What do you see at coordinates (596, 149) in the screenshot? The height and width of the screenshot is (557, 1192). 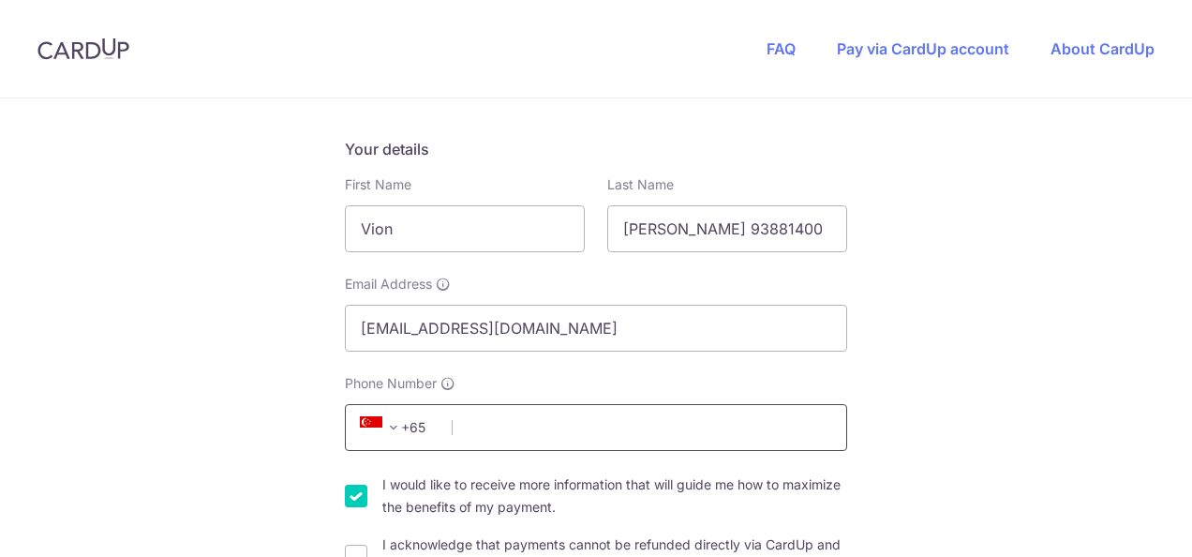 I see `h5: Your details` at bounding box center [596, 149].